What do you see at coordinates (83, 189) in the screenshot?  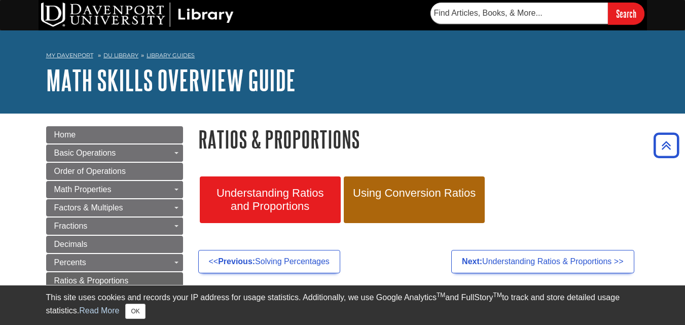 I see `span: Math Properties` at bounding box center [83, 189].